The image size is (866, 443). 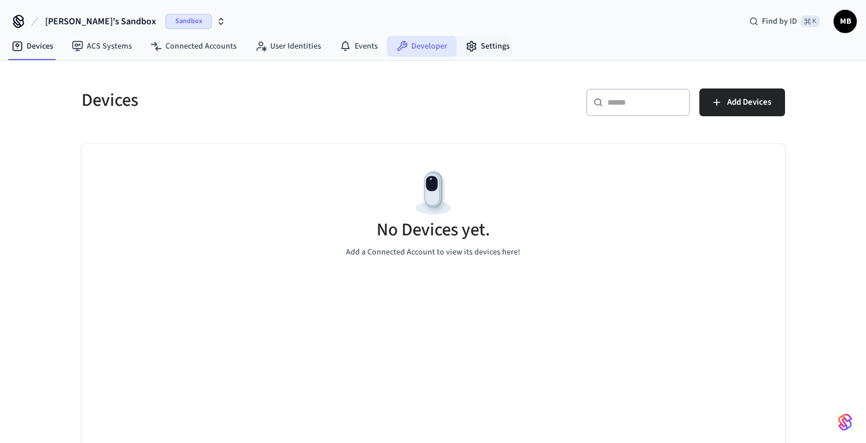 What do you see at coordinates (779, 21) in the screenshot?
I see `span: Find by ID` at bounding box center [779, 21].